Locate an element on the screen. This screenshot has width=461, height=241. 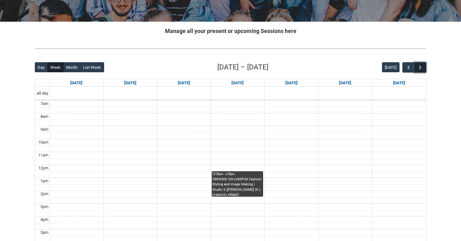
a: Go to September 12, 2025 is located at coordinates (345, 83).